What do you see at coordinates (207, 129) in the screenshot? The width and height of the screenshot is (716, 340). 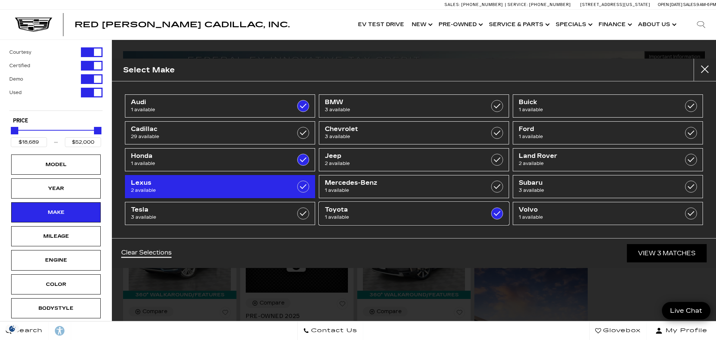 I see `span: Cadillac` at bounding box center [207, 129].